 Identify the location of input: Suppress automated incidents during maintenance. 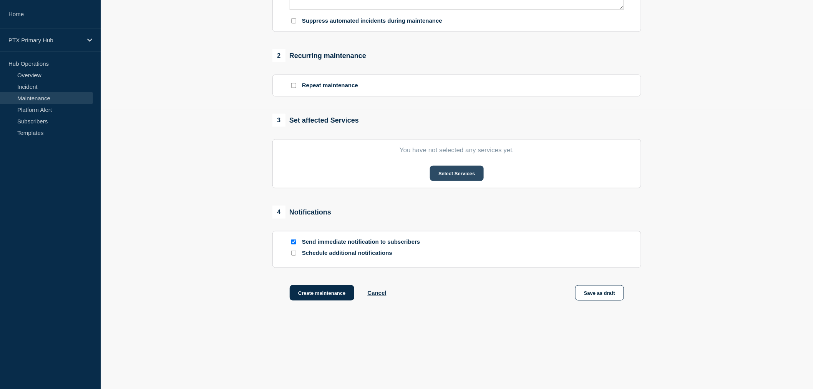
(294, 21).